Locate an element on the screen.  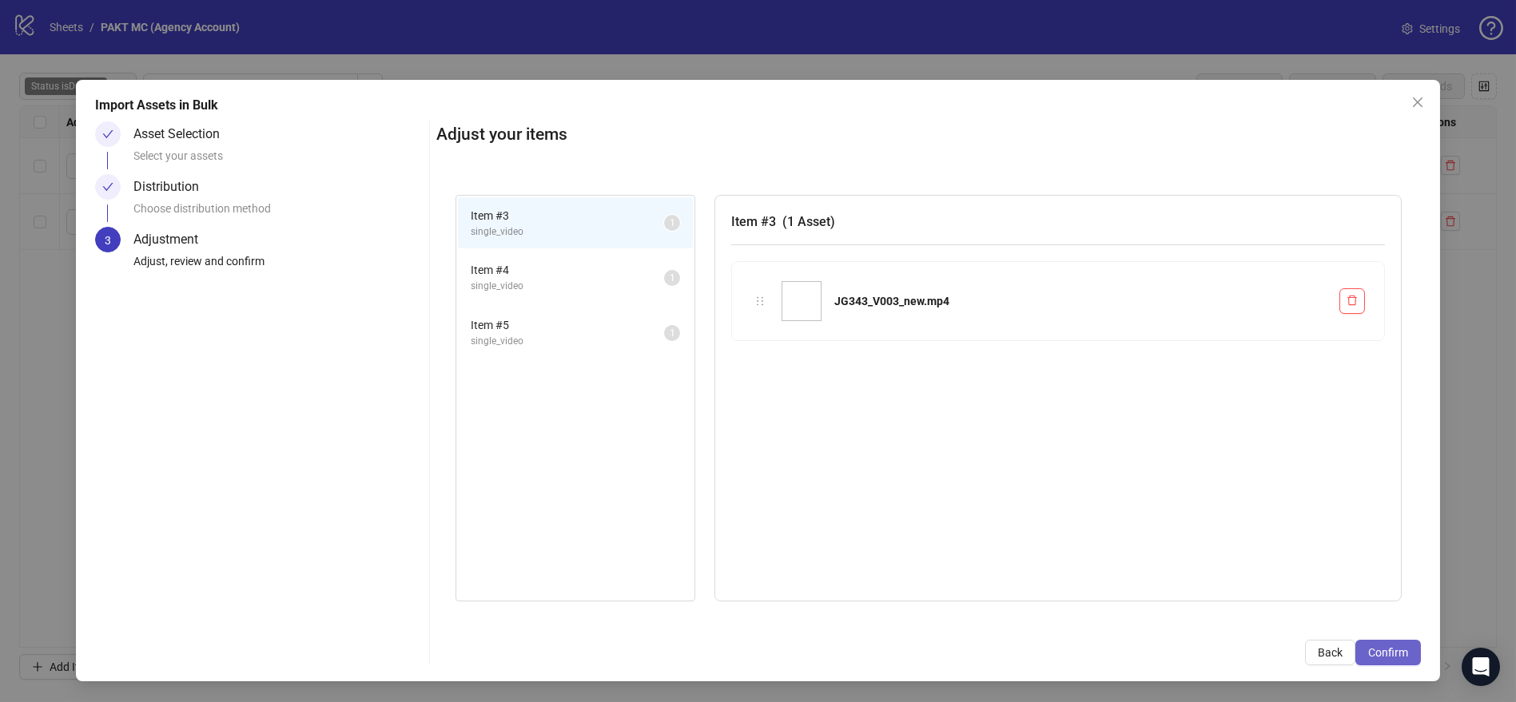
h2: Adjust your items is located at coordinates (929, 134).